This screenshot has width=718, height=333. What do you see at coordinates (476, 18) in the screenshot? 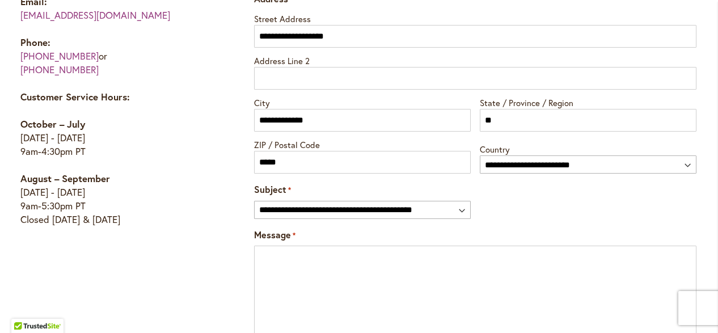
I see `label: Street Address` at bounding box center [476, 18].